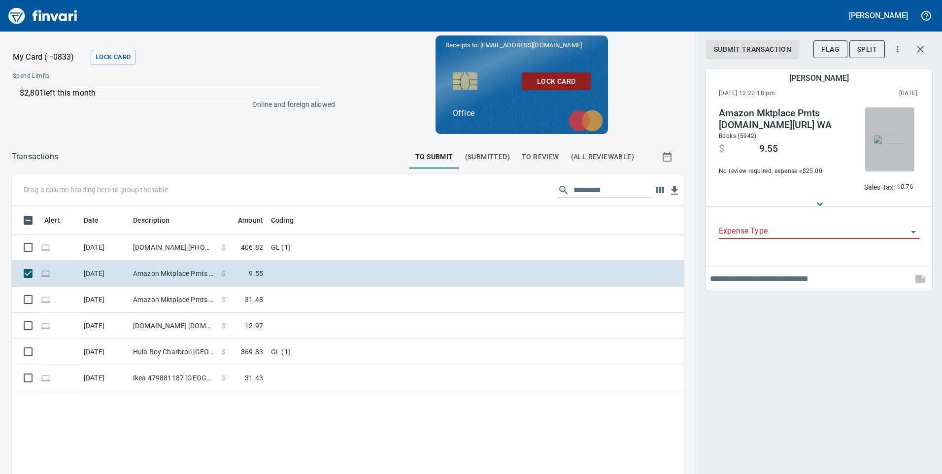 The image size is (942, 474). Describe the element at coordinates (522, 45) in the screenshot. I see `p: Receipts to:` at that location.